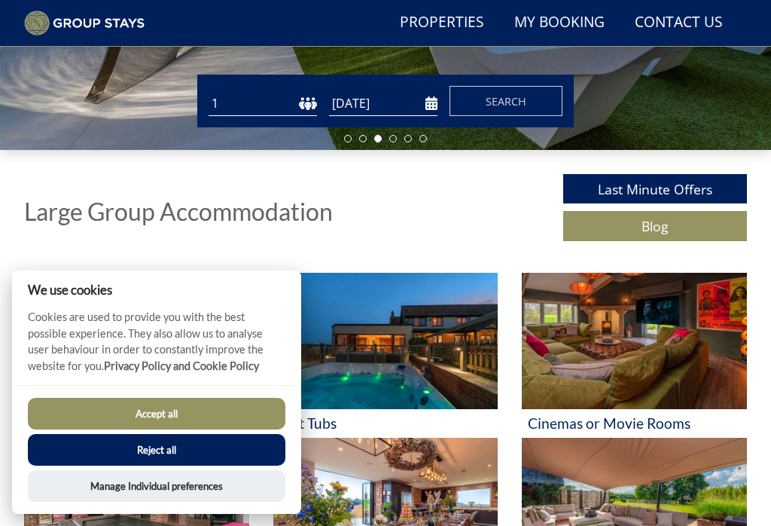  I want to click on a: 'Hot Tubs' - Large Group Accommodation Holiday Ideas Hot Tubs, so click(386, 355).